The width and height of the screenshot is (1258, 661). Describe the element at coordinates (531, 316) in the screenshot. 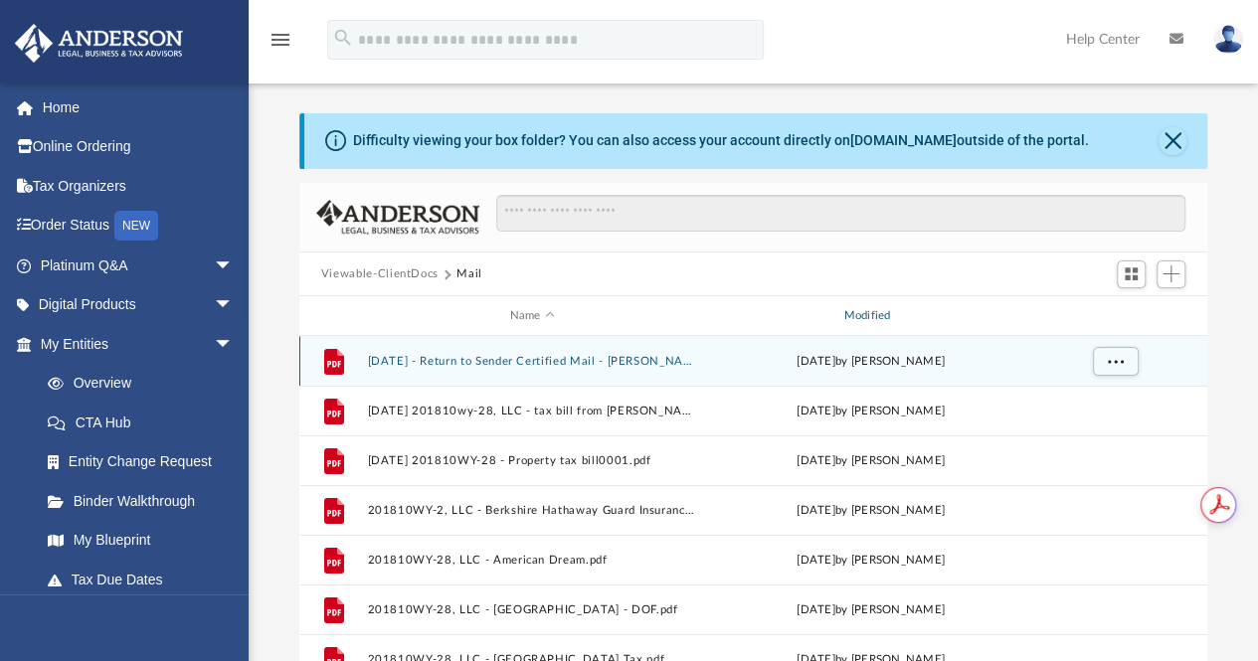

I see `div: Name` at that location.